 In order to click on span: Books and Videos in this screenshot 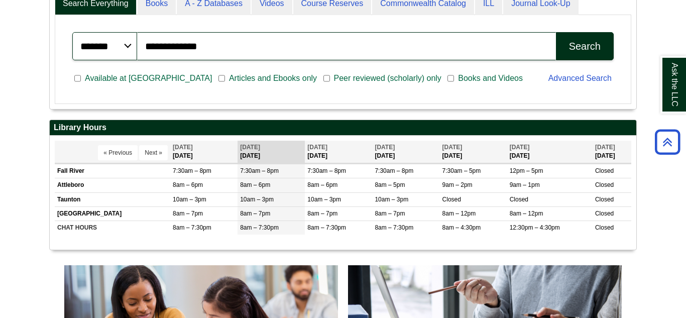, I will do `click(490, 78)`.